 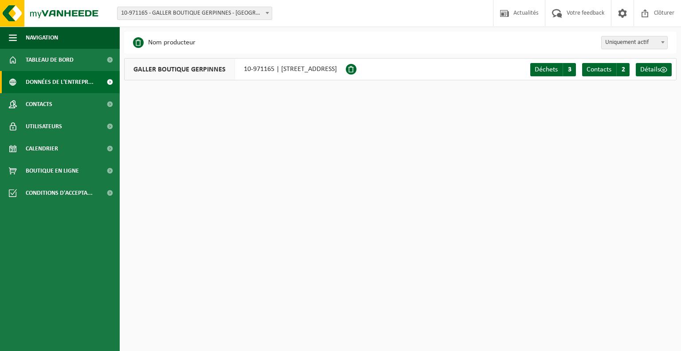 What do you see at coordinates (59, 82) in the screenshot?
I see `span: Données de l'entrepr...` at bounding box center [59, 82].